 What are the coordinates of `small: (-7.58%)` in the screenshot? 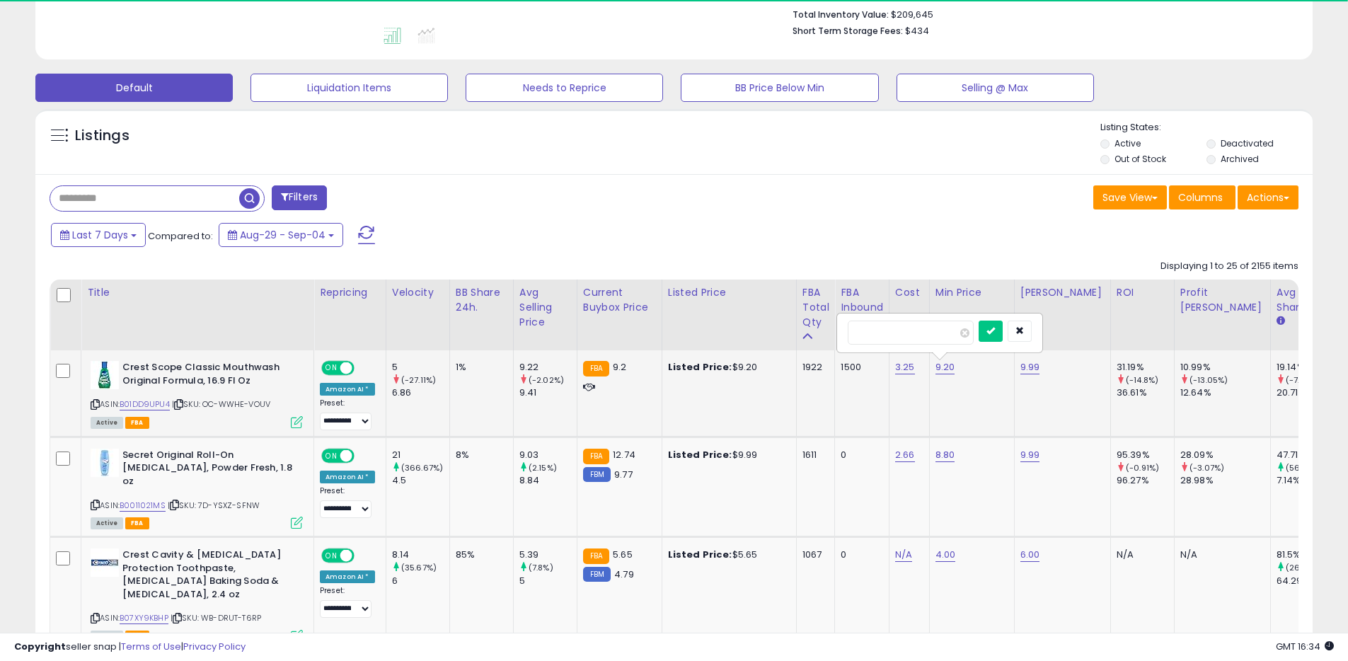 It's located at (1303, 380).